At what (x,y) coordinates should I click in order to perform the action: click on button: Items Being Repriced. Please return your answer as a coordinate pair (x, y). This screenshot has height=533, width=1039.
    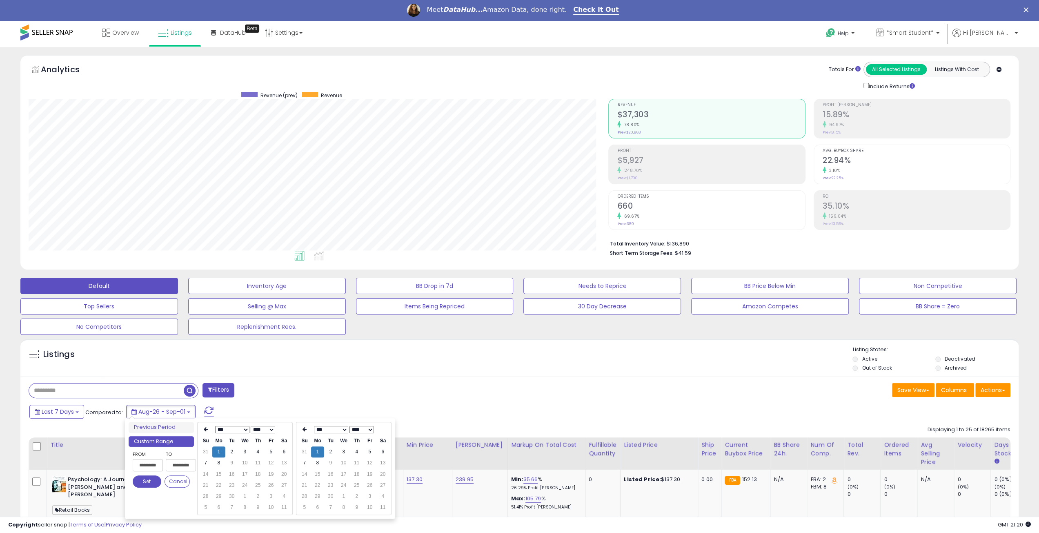
    Looking at the image, I should click on (435, 306).